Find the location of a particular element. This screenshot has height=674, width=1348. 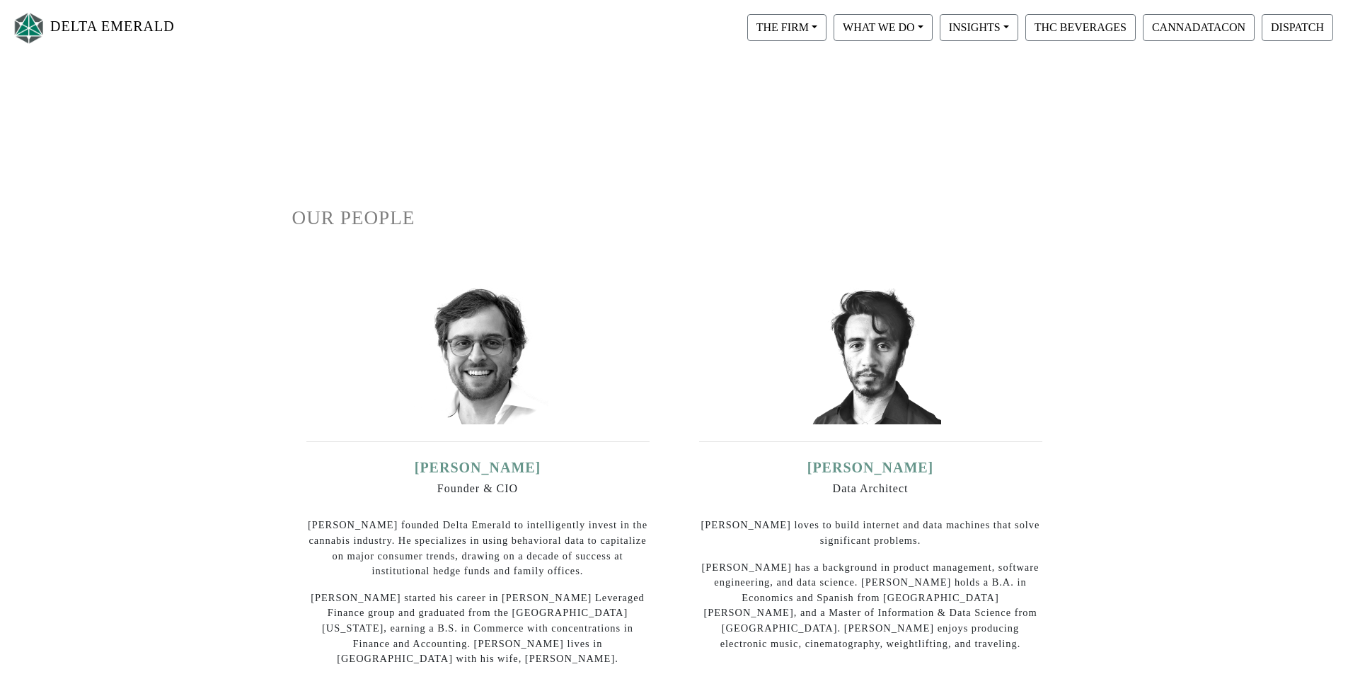

a: THC BEVERAGES is located at coordinates (1081, 26).